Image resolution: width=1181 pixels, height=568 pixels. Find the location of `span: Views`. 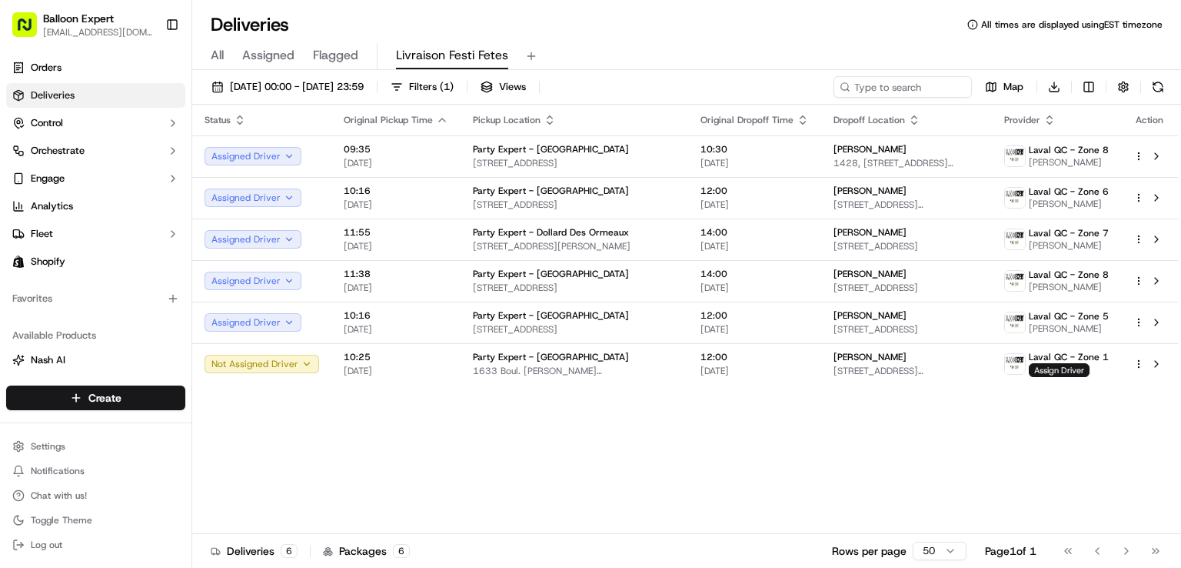

span: Views is located at coordinates (512, 87).